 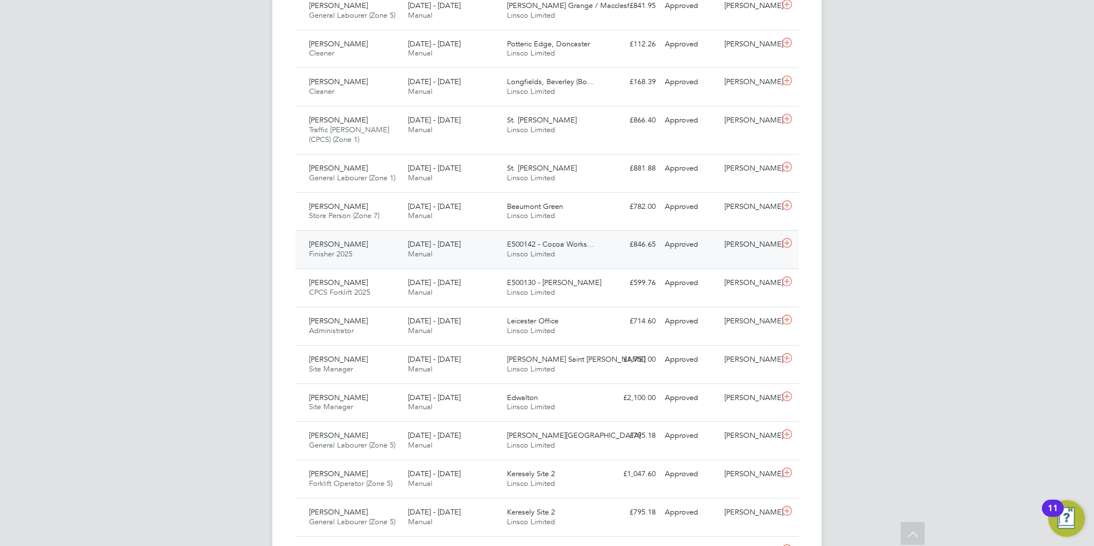 I want to click on div: £1,047.60, so click(x=631, y=474).